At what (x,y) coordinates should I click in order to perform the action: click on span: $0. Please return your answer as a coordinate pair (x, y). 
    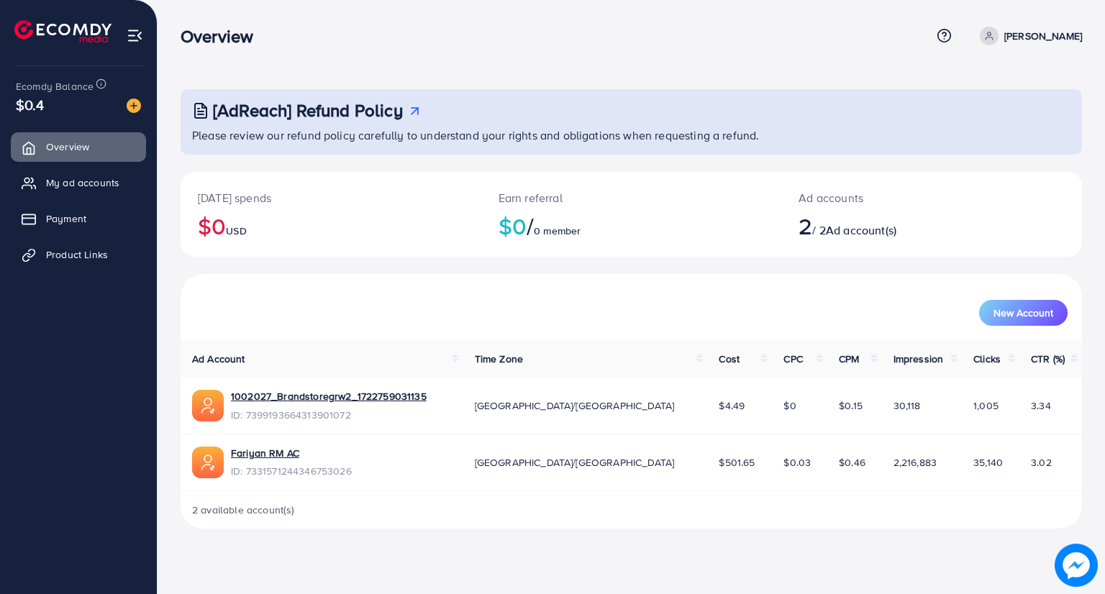
    Looking at the image, I should click on (789, 406).